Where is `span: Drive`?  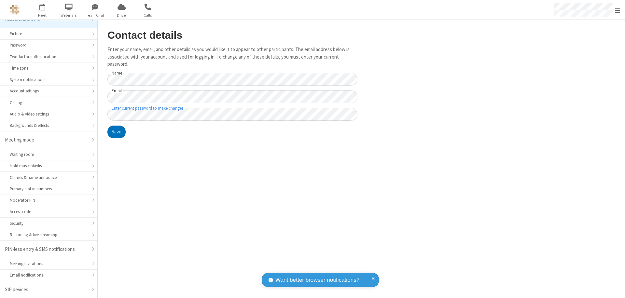
span: Drive is located at coordinates (121, 15).